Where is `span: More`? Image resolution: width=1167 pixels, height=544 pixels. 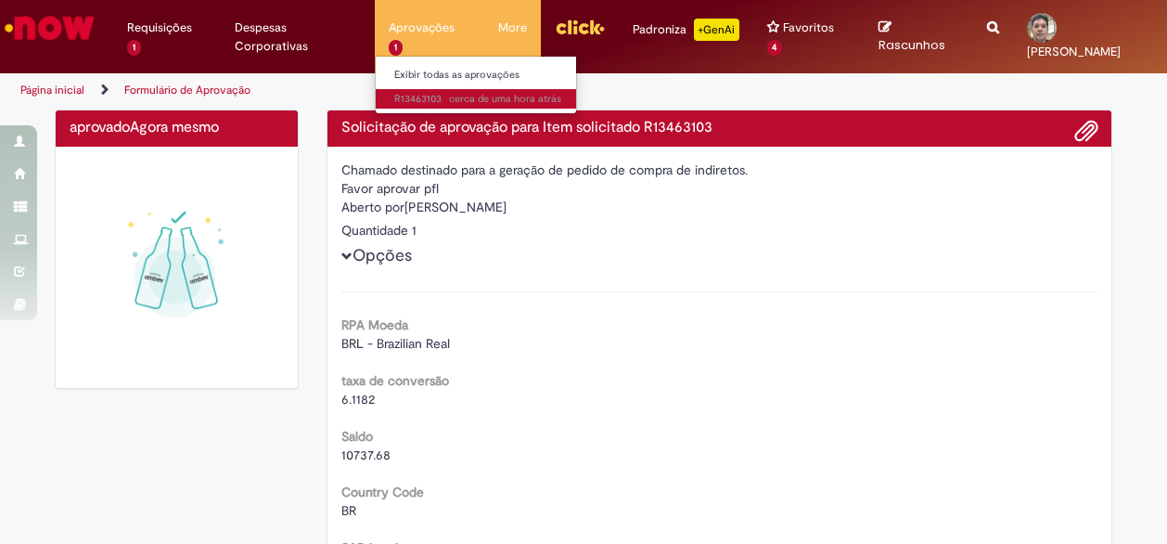 span: More is located at coordinates (512, 28).